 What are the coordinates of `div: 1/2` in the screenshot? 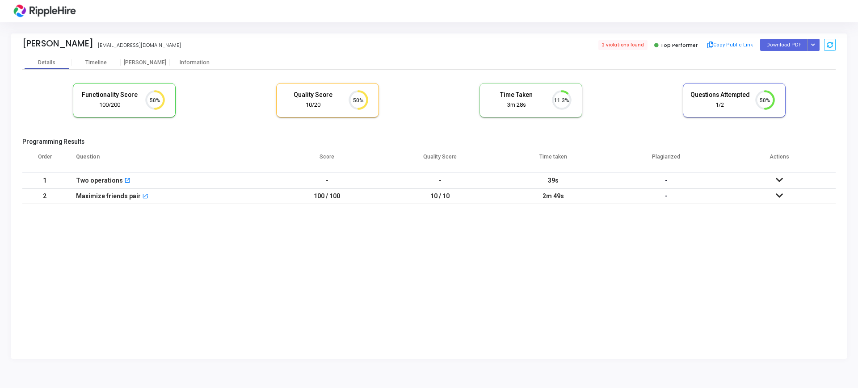 It's located at (720, 105).